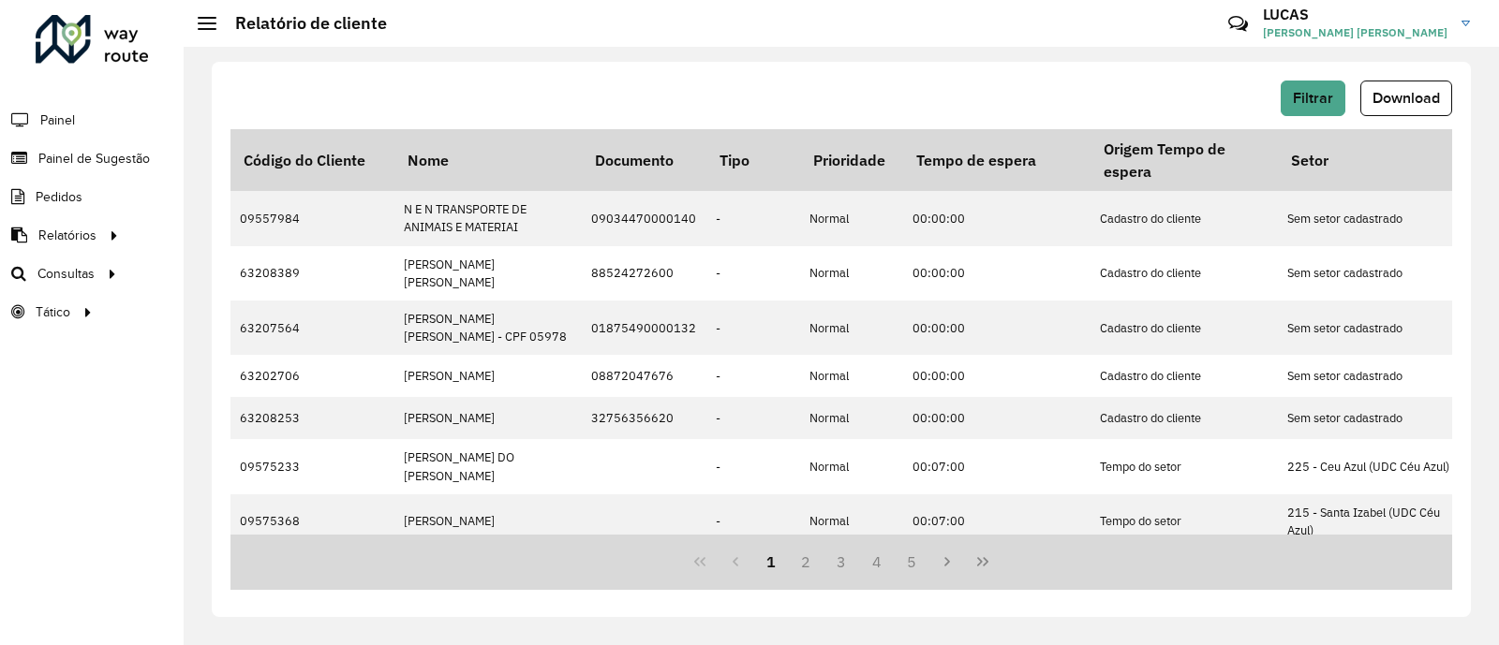  What do you see at coordinates (67, 235) in the screenshot?
I see `span: Relatórios` at bounding box center [67, 235].